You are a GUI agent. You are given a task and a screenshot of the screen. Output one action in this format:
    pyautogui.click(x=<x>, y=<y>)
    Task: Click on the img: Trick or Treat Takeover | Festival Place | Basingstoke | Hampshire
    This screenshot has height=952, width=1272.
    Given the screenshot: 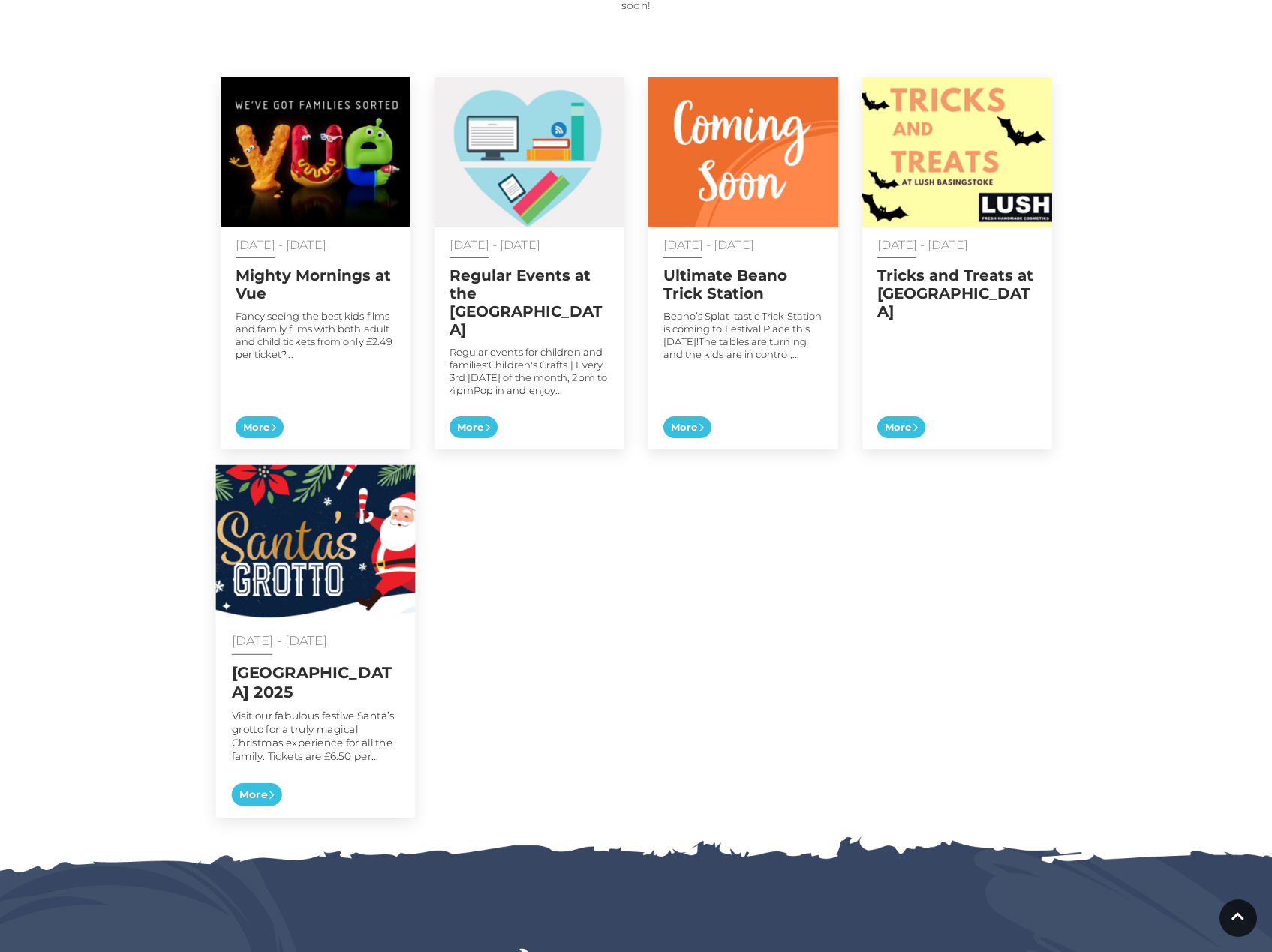 What is the action you would take?
    pyautogui.click(x=742, y=153)
    